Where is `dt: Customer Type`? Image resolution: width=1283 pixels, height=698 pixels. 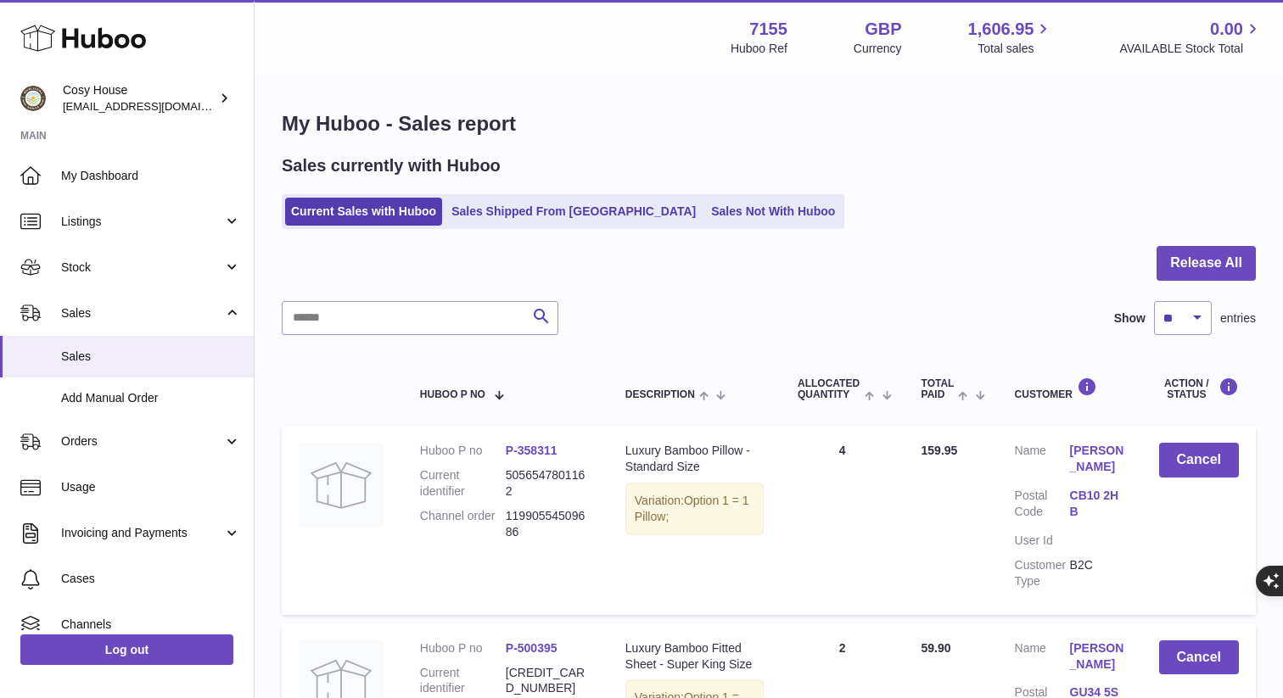 dt: Customer Type is located at coordinates (1042, 574).